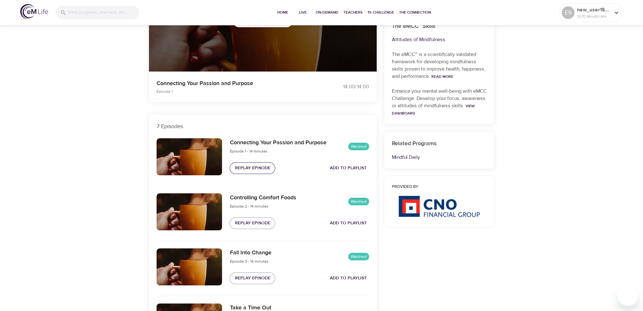  What do you see at coordinates (439, 144) in the screenshot?
I see `h6: Related Programs` at bounding box center [439, 144].